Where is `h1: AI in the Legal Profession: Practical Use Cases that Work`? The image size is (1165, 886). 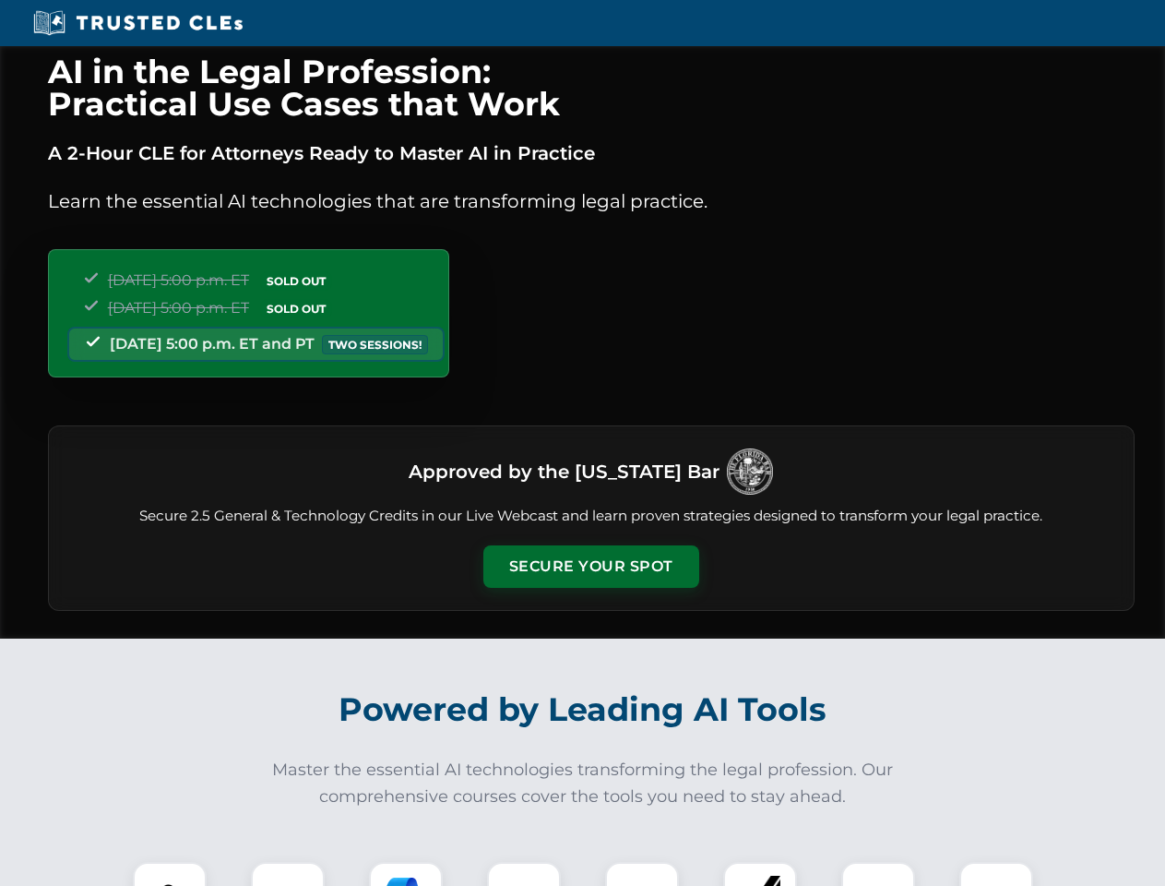
h1: AI in the Legal Profession: Practical Use Cases that Work is located at coordinates (591, 88).